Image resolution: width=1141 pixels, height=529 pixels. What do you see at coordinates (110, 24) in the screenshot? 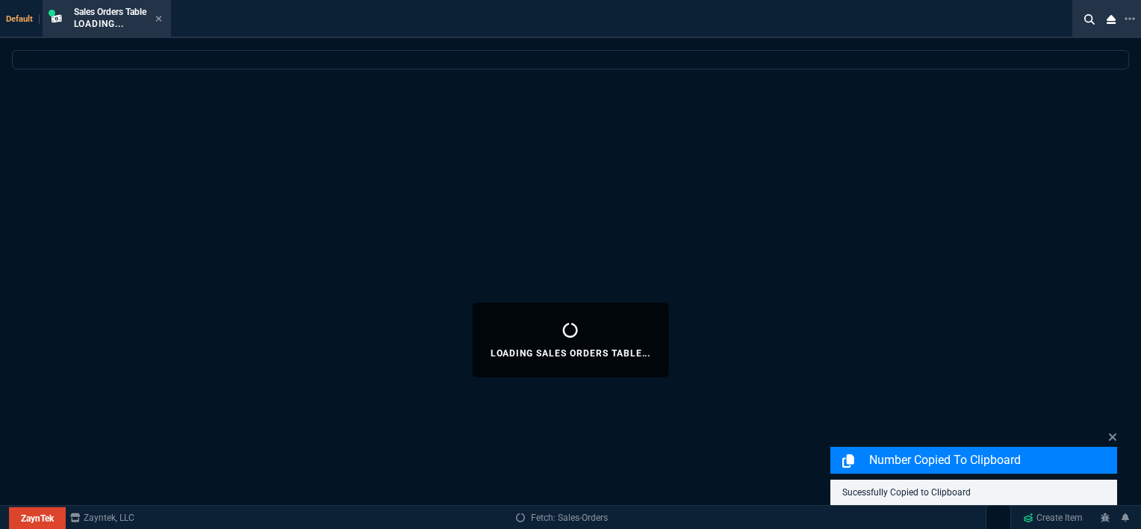
I see `p: Loading...` at bounding box center [110, 24].